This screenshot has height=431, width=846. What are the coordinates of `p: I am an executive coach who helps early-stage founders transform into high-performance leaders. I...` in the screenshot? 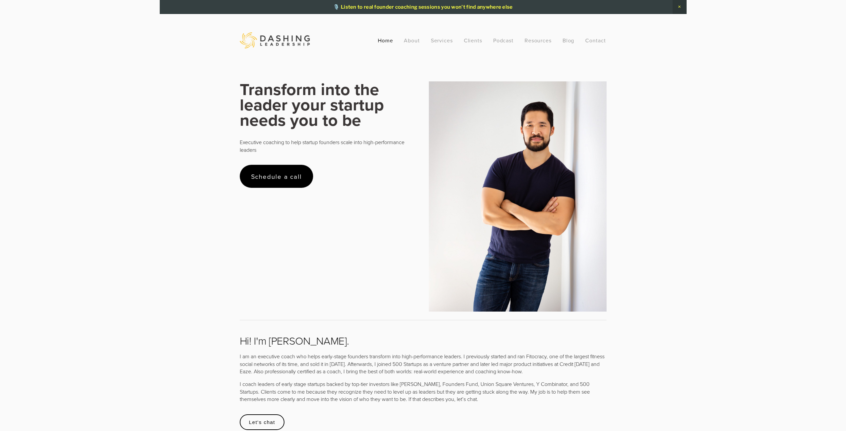 It's located at (423, 364).